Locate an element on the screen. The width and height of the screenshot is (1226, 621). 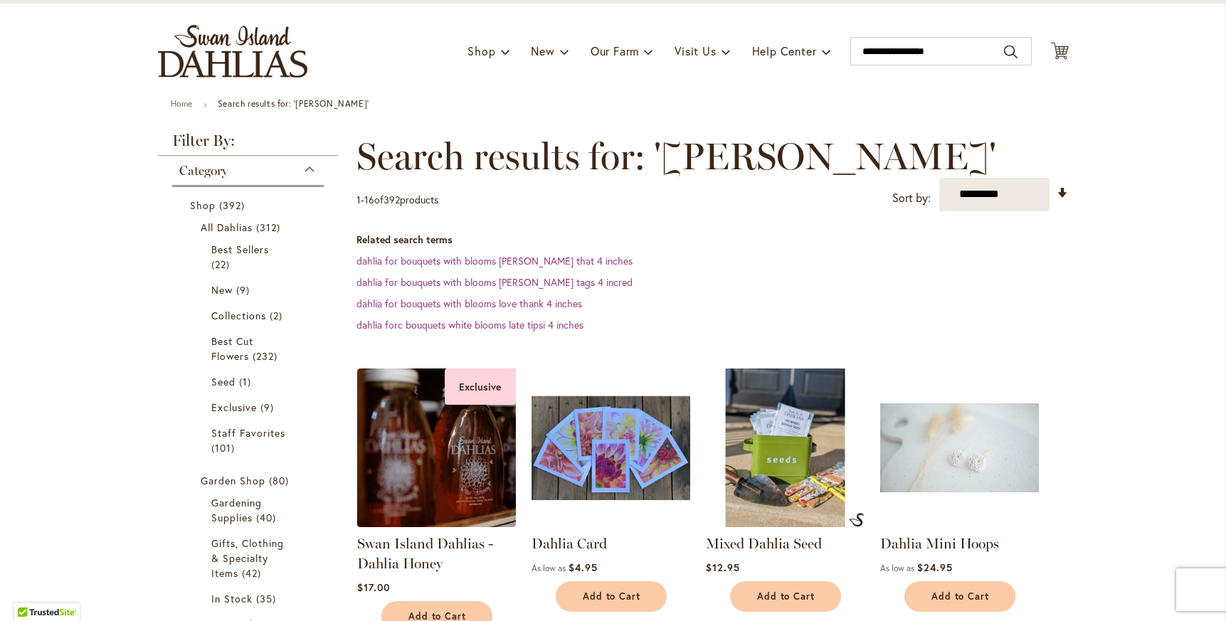
span: In Stock is located at coordinates (232, 598).